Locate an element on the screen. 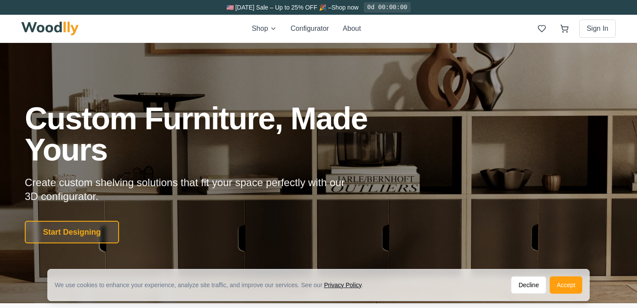 This screenshot has height=308, width=637. img: Woodlly is located at coordinates (50, 29).